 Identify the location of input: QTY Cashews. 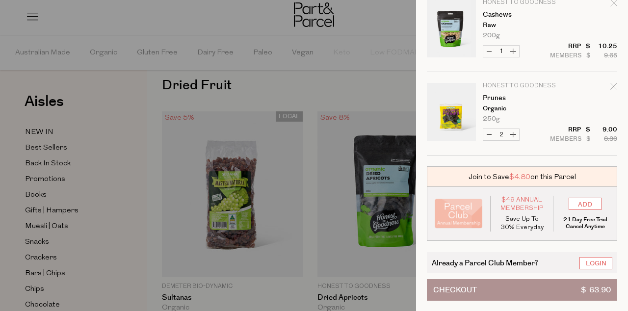
(501, 51).